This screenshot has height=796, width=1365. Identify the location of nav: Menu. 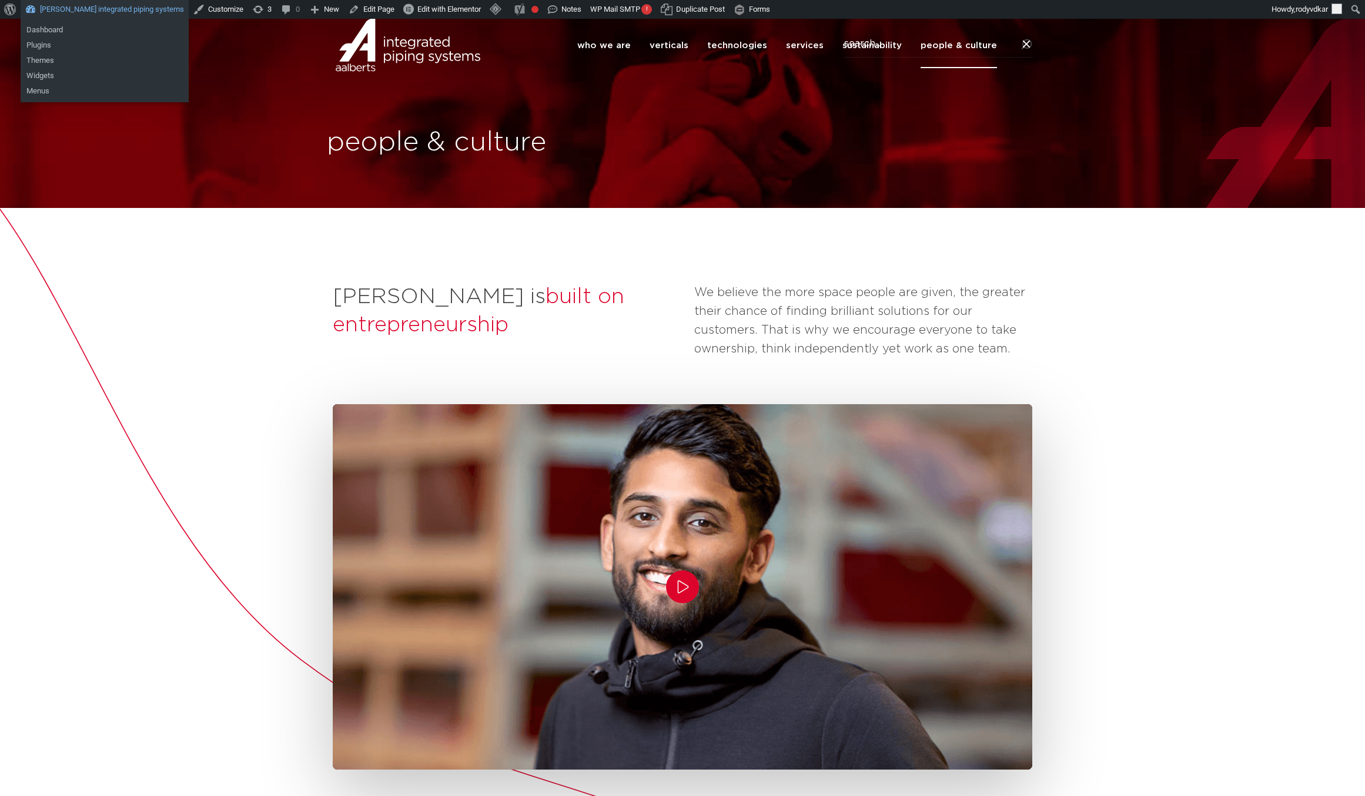
(787, 45).